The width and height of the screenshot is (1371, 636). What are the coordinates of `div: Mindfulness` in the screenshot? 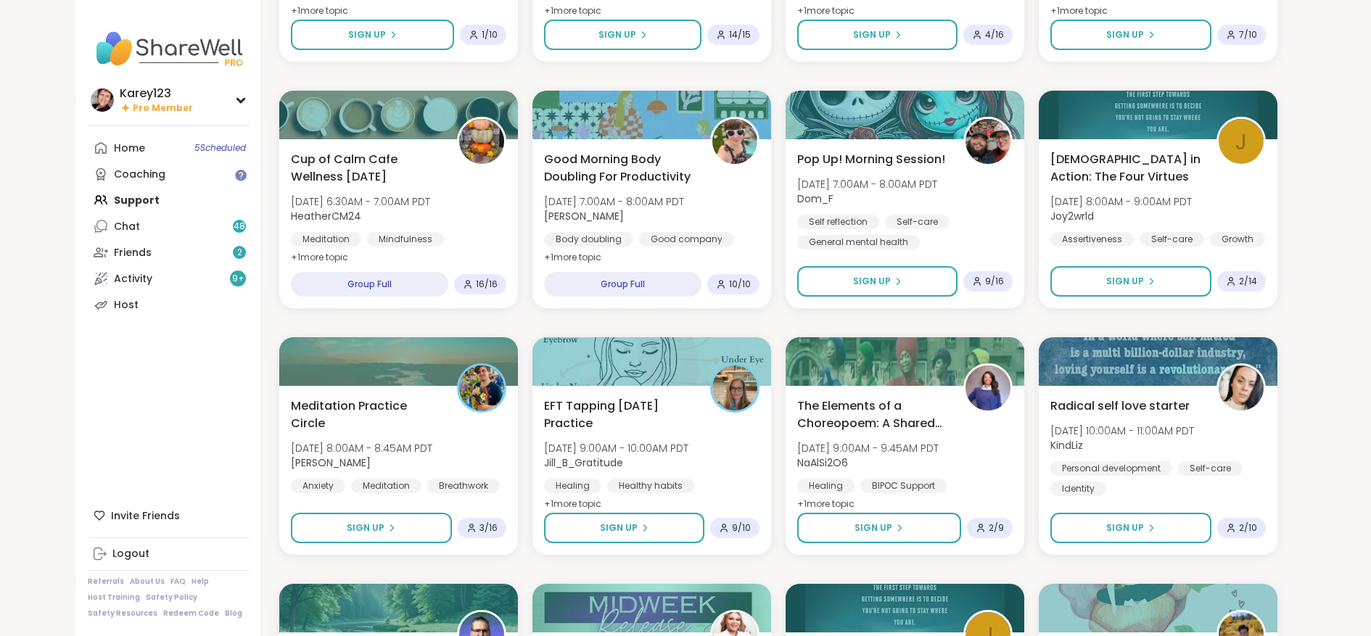 It's located at (405, 239).